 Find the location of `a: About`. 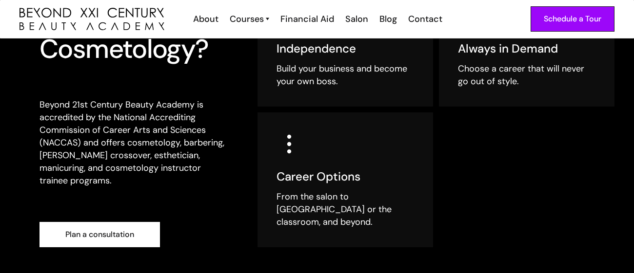

a: About is located at coordinates (205, 19).